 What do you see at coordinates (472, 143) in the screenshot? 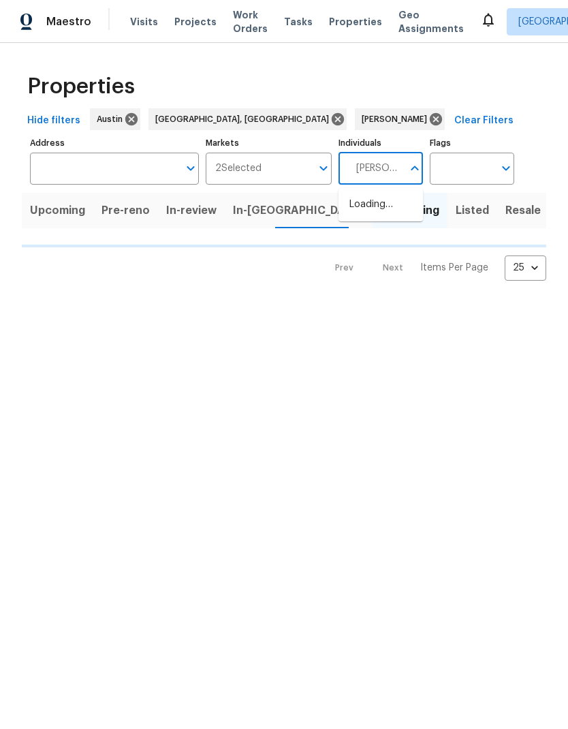
I see `label: Flags` at bounding box center [472, 143].